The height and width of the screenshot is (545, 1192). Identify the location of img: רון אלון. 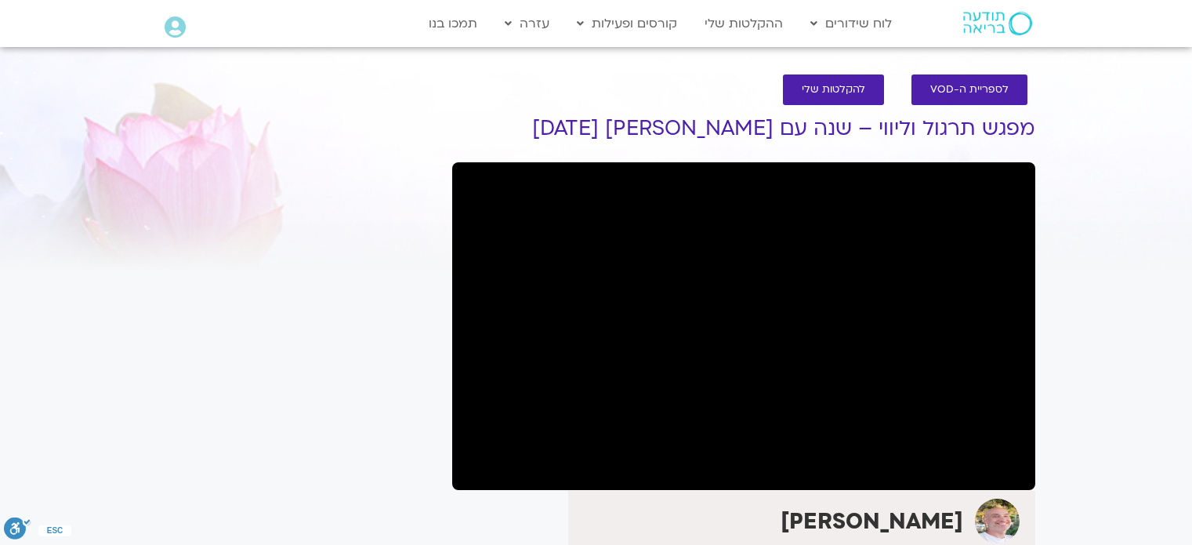
(997, 520).